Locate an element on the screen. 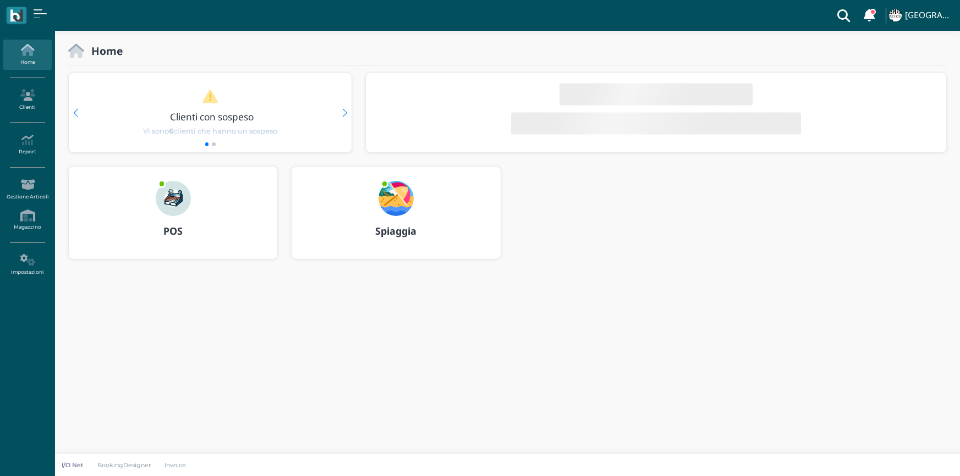 This screenshot has height=476, width=960. b: 6 is located at coordinates (171, 131).